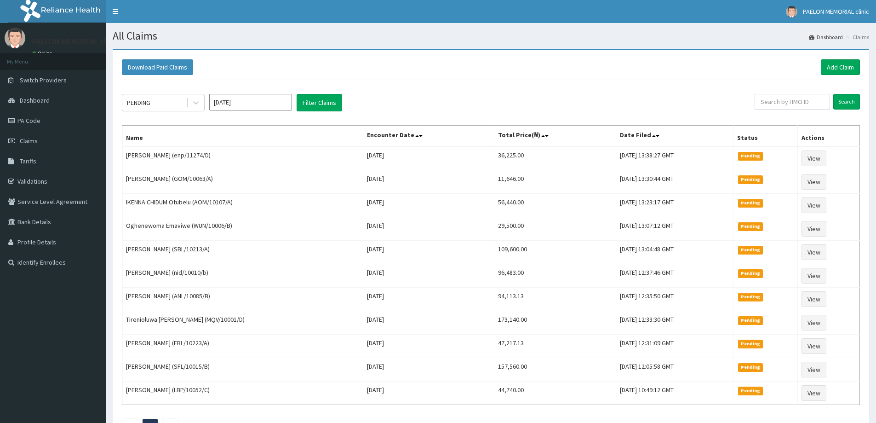 The height and width of the screenshot is (423, 876). Describe the element at coordinates (840, 67) in the screenshot. I see `a: Add Claim` at that location.